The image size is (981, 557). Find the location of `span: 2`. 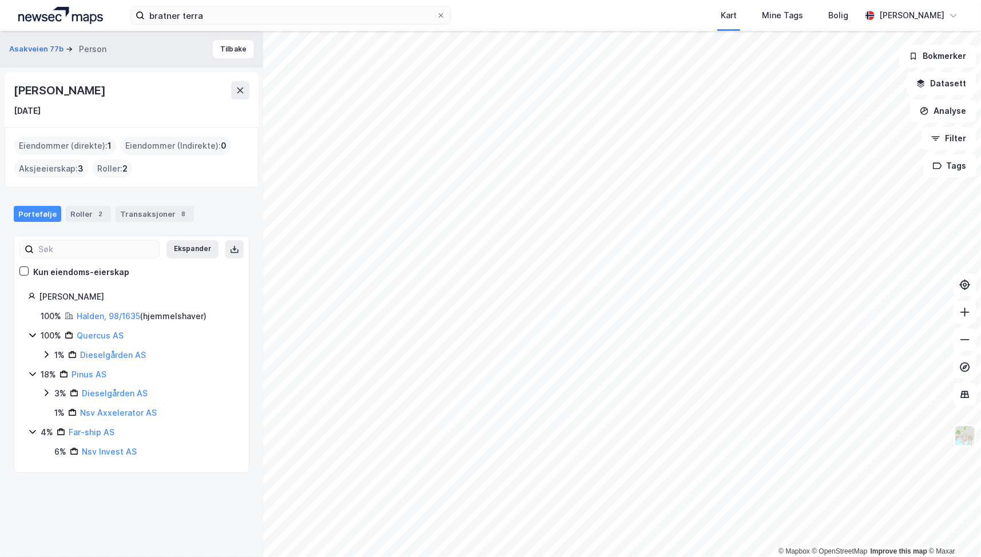

span: 2 is located at coordinates (125, 169).